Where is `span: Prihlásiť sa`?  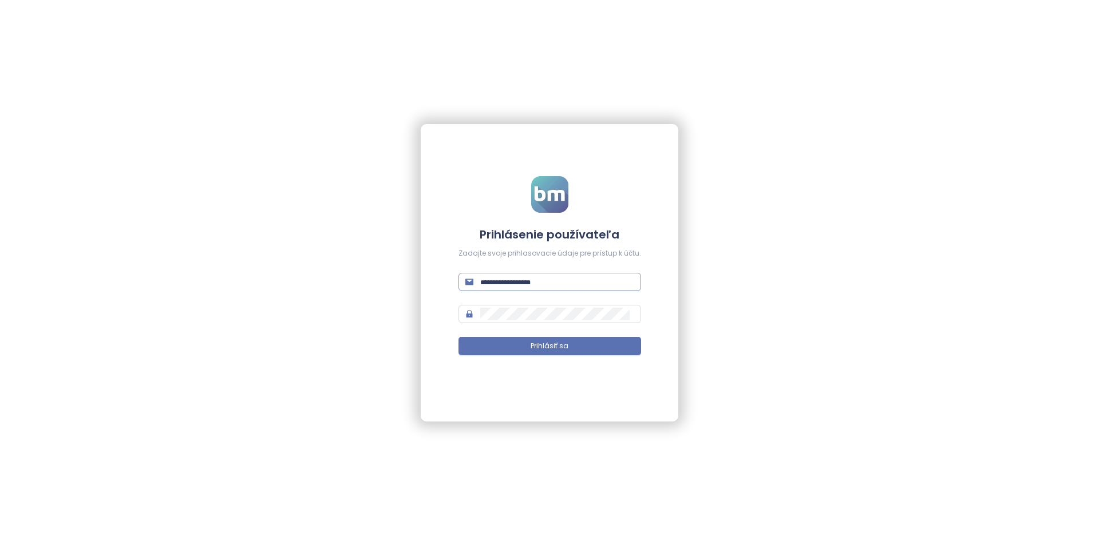
span: Prihlásiť sa is located at coordinates (549, 346).